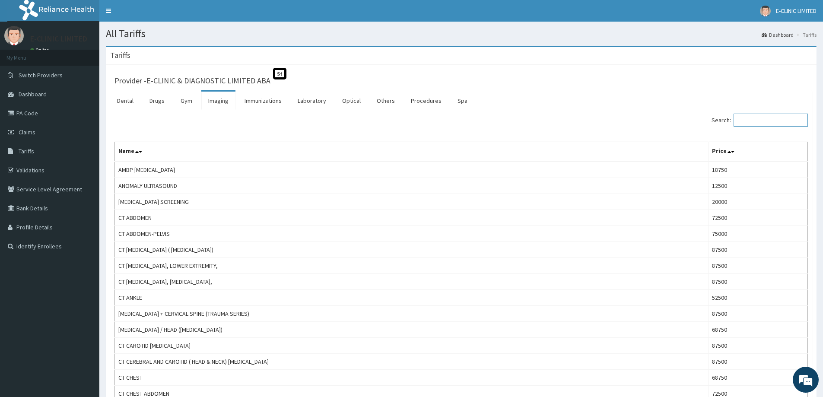 The image size is (823, 397). Describe the element at coordinates (84, 251) in the screenshot. I see `textarea: Type your message and hit 'Enter'` at that location.